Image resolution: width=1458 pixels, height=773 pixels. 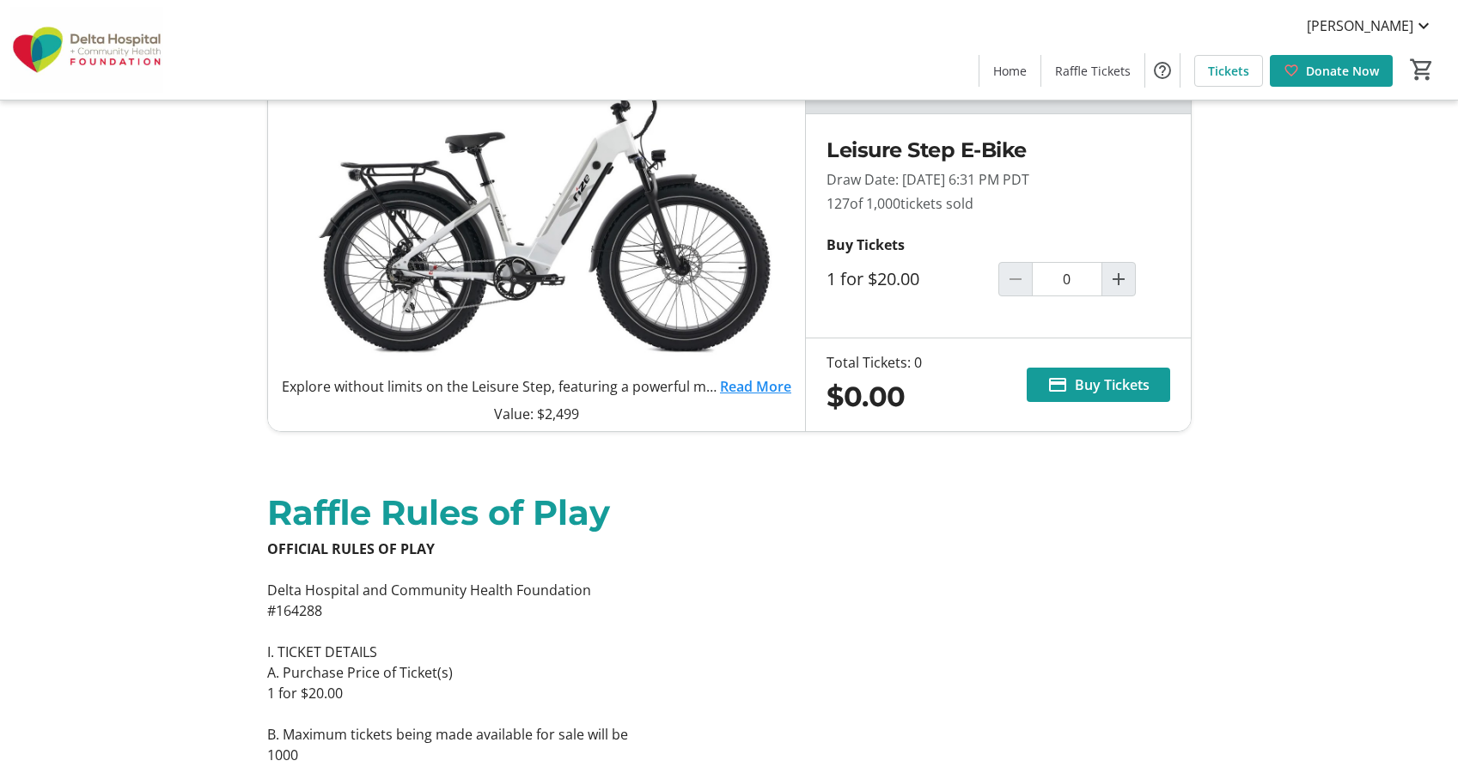 I want to click on p: B. Maximum tickets being made available for sale will be, so click(x=729, y=734).